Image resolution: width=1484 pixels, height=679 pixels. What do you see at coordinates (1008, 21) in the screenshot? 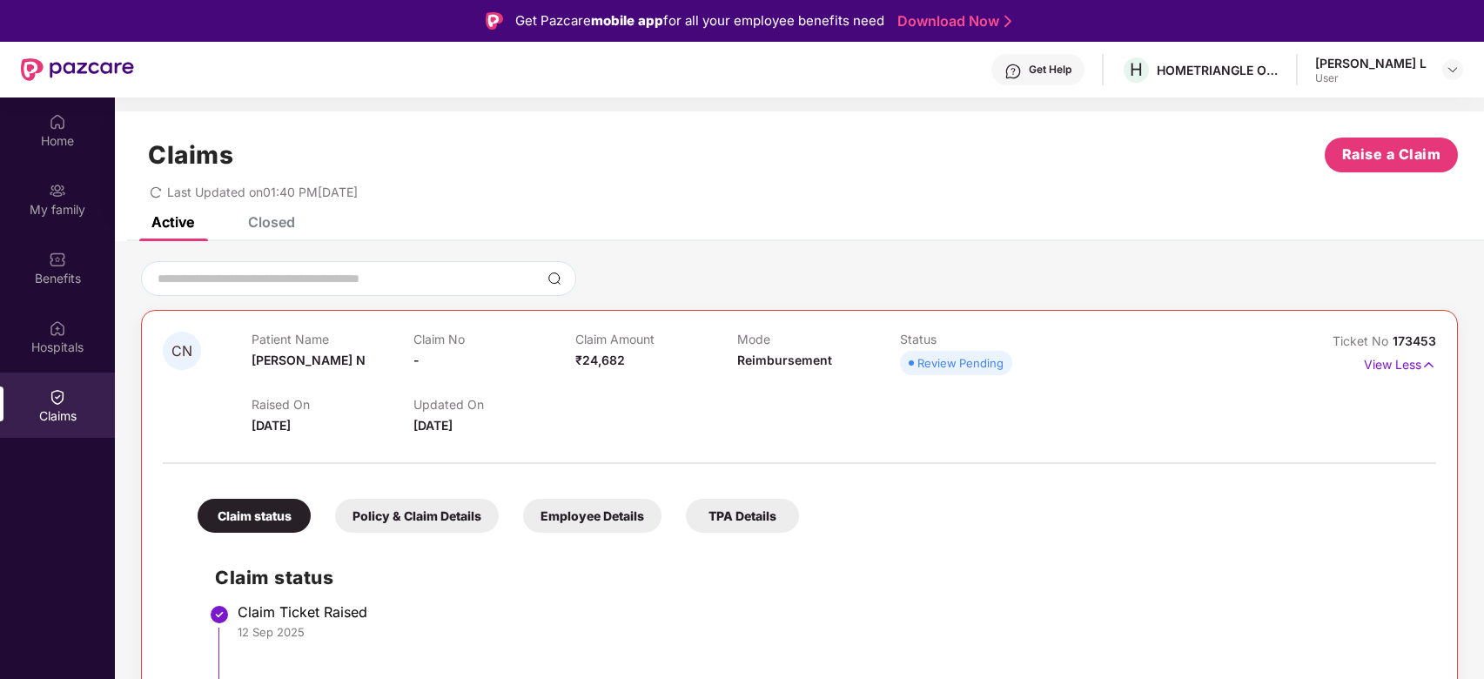
I see `img: Stroke` at bounding box center [1008, 21].